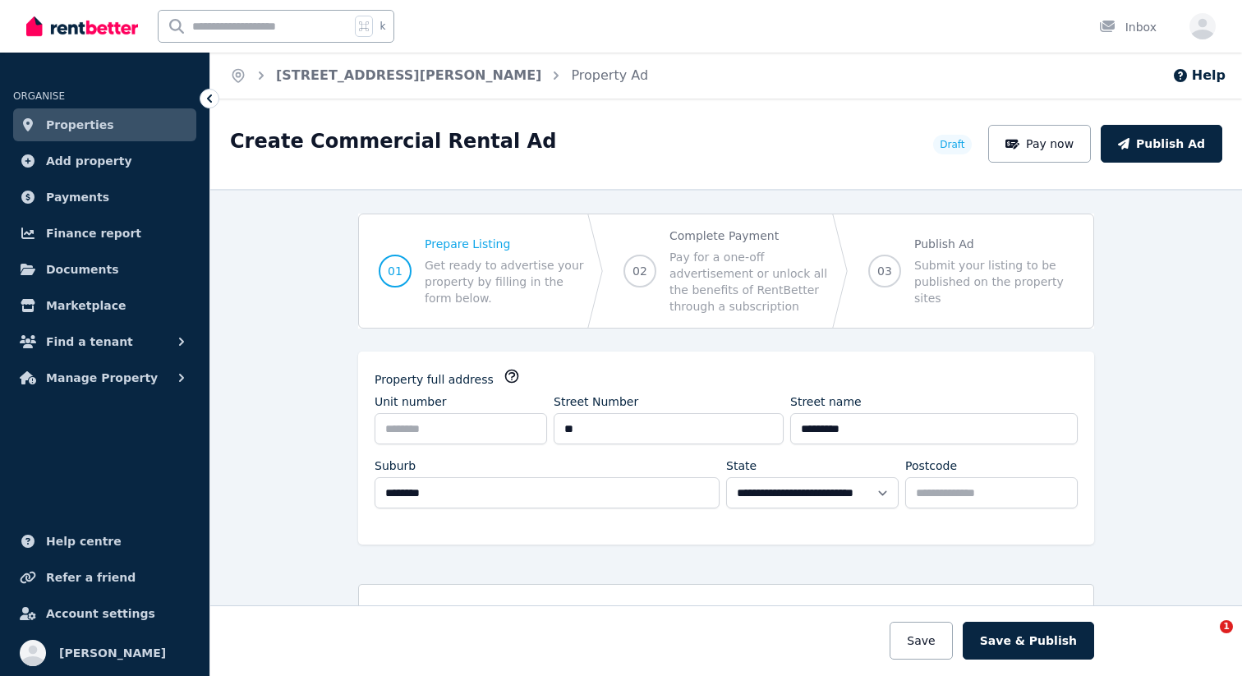 This screenshot has height=676, width=1242. What do you see at coordinates (441, 611) in the screenshot?
I see `h5: Property Location` at bounding box center [441, 611].